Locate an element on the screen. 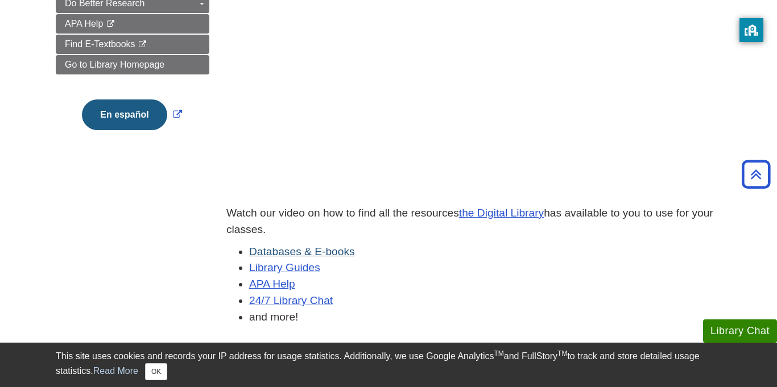  span: Find E-Textbooks is located at coordinates (100, 44).